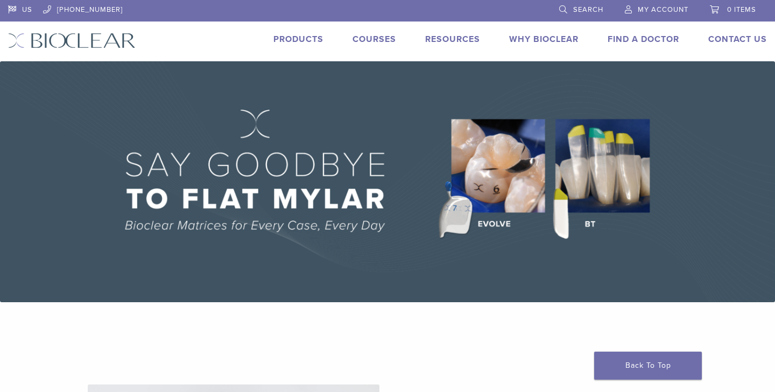 The width and height of the screenshot is (775, 392). Describe the element at coordinates (737, 39) in the screenshot. I see `a: Contact Us` at that location.